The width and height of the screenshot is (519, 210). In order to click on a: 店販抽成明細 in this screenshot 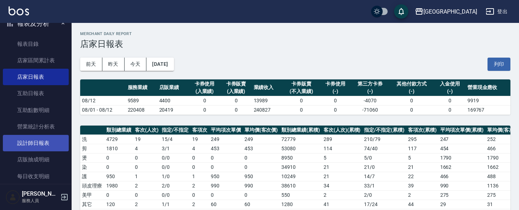, I will do `click(36, 160)`.